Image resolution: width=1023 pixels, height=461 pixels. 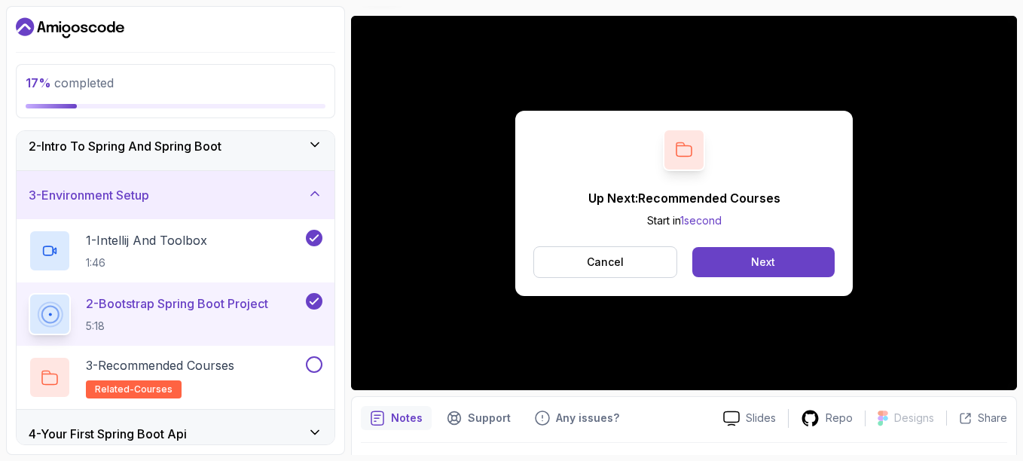 What do you see at coordinates (160, 365) in the screenshot?
I see `p: 3 - Recommended Courses` at bounding box center [160, 365].